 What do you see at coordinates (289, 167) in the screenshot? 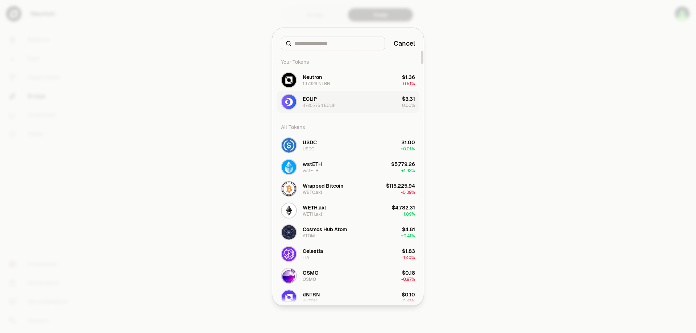
I see `img: wstETH Logo` at bounding box center [289, 167].